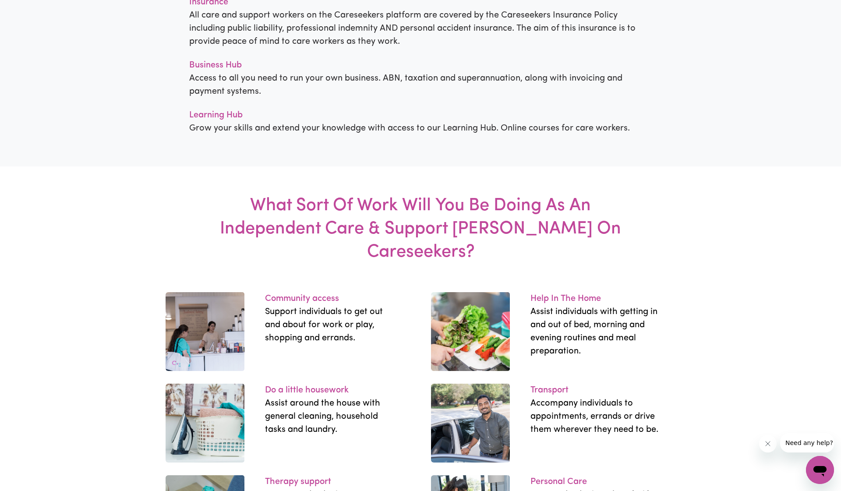 This screenshot has width=841, height=491. I want to click on p: Learning Hub, so click(421, 115).